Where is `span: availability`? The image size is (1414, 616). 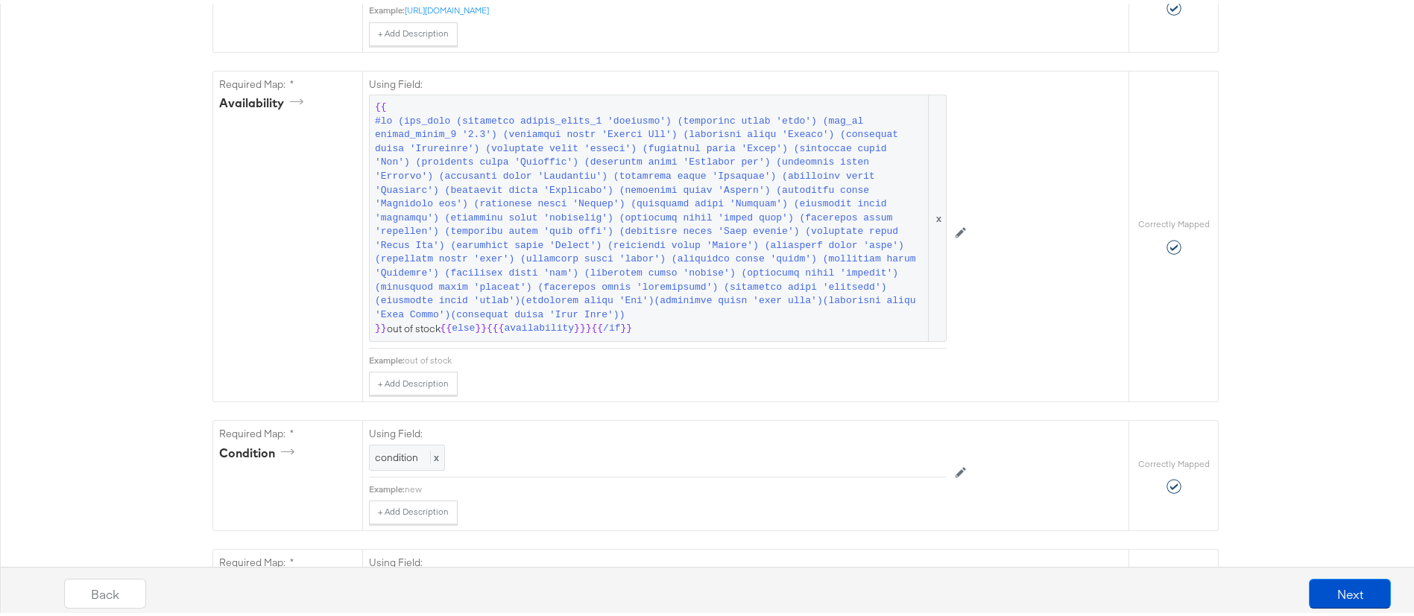
span: availability is located at coordinates (539, 325).